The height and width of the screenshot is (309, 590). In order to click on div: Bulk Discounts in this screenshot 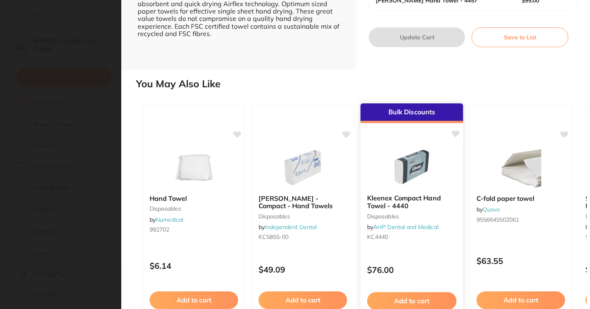, I will do `click(412, 113)`.